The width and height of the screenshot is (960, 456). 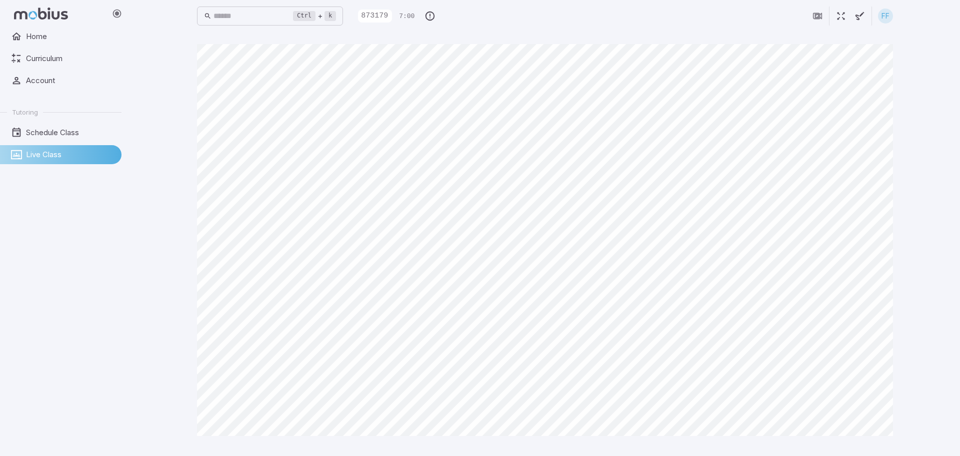 I want to click on button: Join in Zoom Client, so click(x=818, y=16).